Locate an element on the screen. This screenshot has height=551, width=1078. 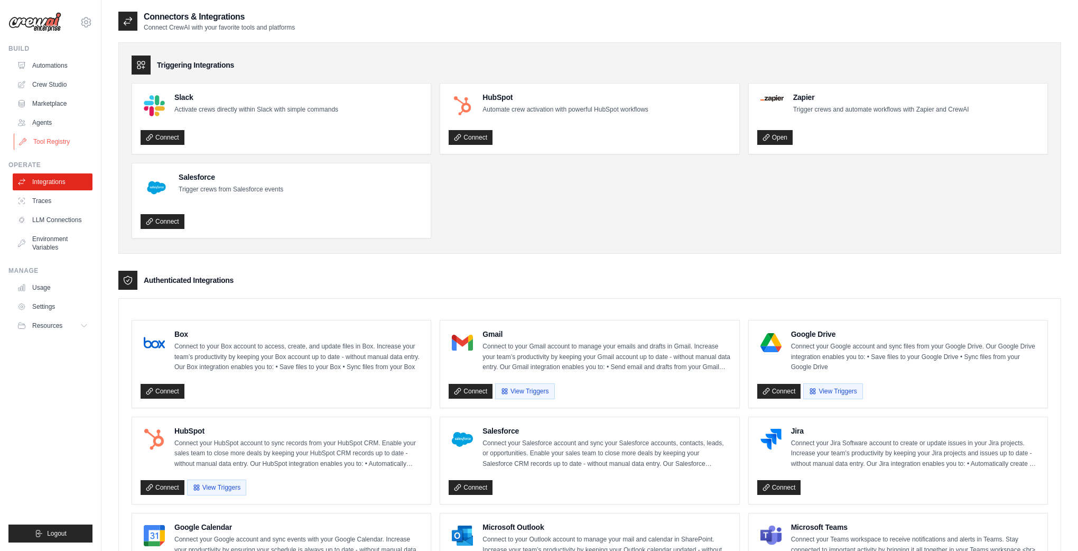
img: Jira Logo is located at coordinates (771, 439).